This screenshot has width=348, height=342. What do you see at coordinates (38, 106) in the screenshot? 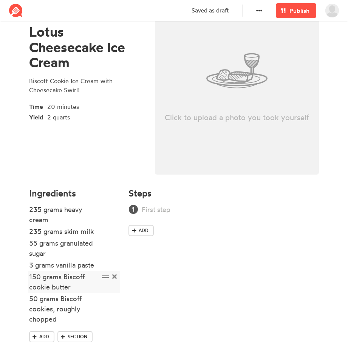
I see `span: Time` at bounding box center [38, 106].